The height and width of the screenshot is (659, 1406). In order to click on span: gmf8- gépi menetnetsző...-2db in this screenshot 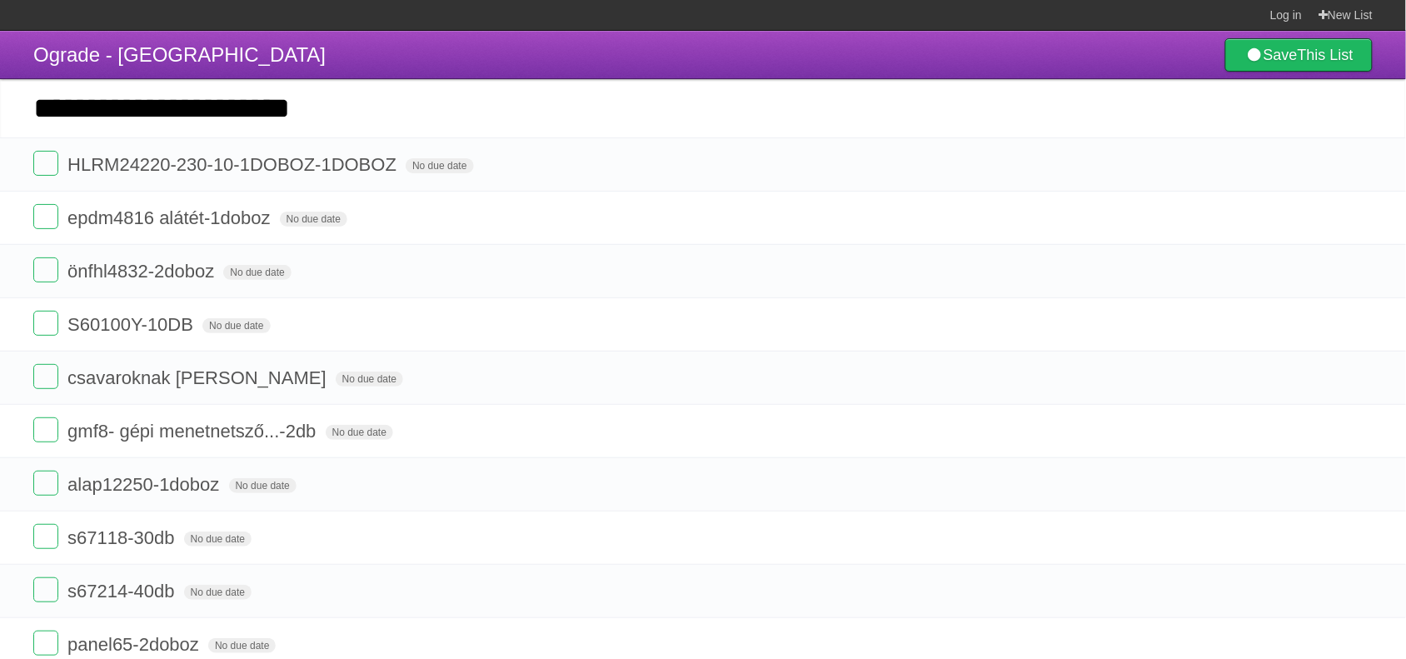, I will do `click(193, 431)`.